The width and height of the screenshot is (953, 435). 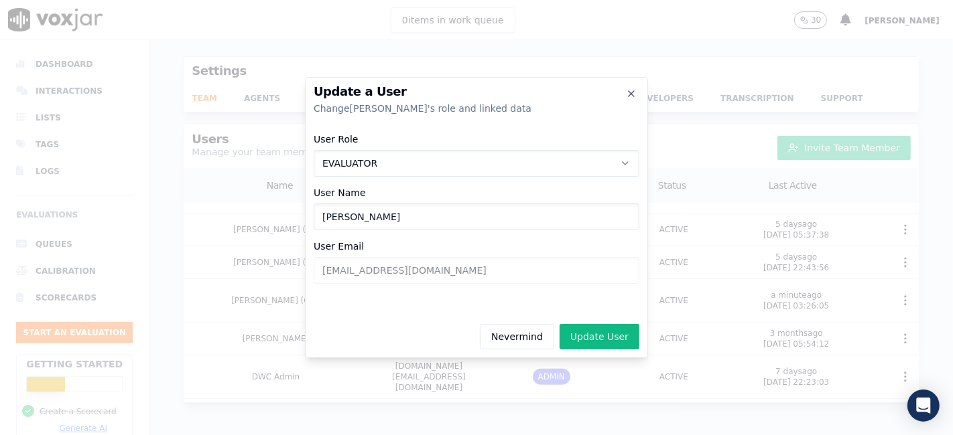 What do you see at coordinates (338, 247) in the screenshot?
I see `label: User Email` at bounding box center [338, 247].